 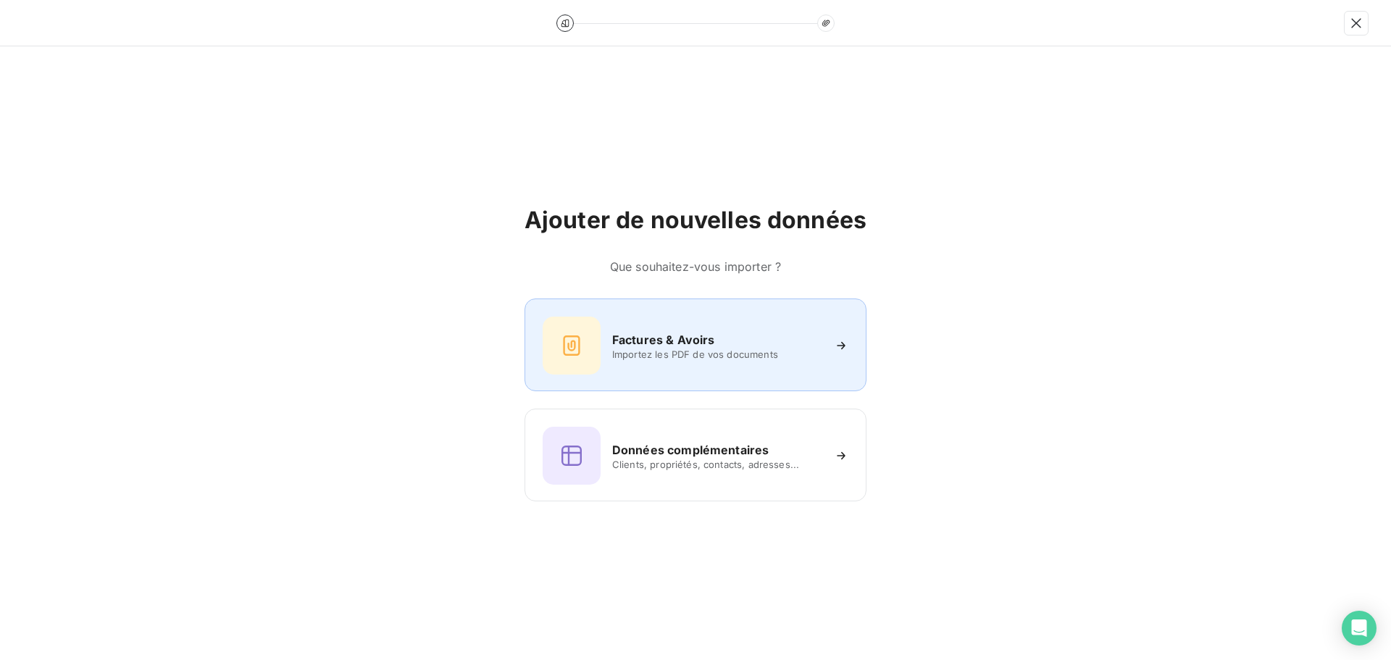 What do you see at coordinates (690, 450) in the screenshot?
I see `h6: Données complémentaires` at bounding box center [690, 450].